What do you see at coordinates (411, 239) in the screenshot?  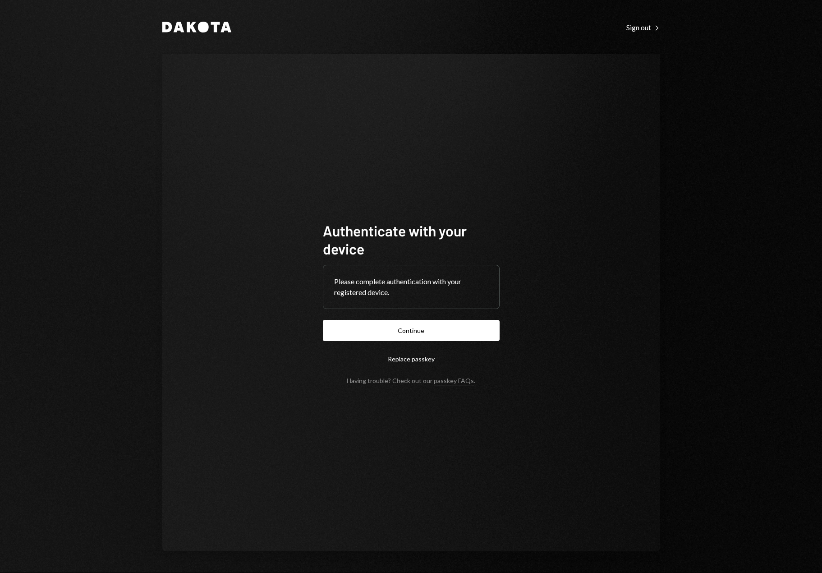 I see `h1: Authenticate with your device` at bounding box center [411, 239].